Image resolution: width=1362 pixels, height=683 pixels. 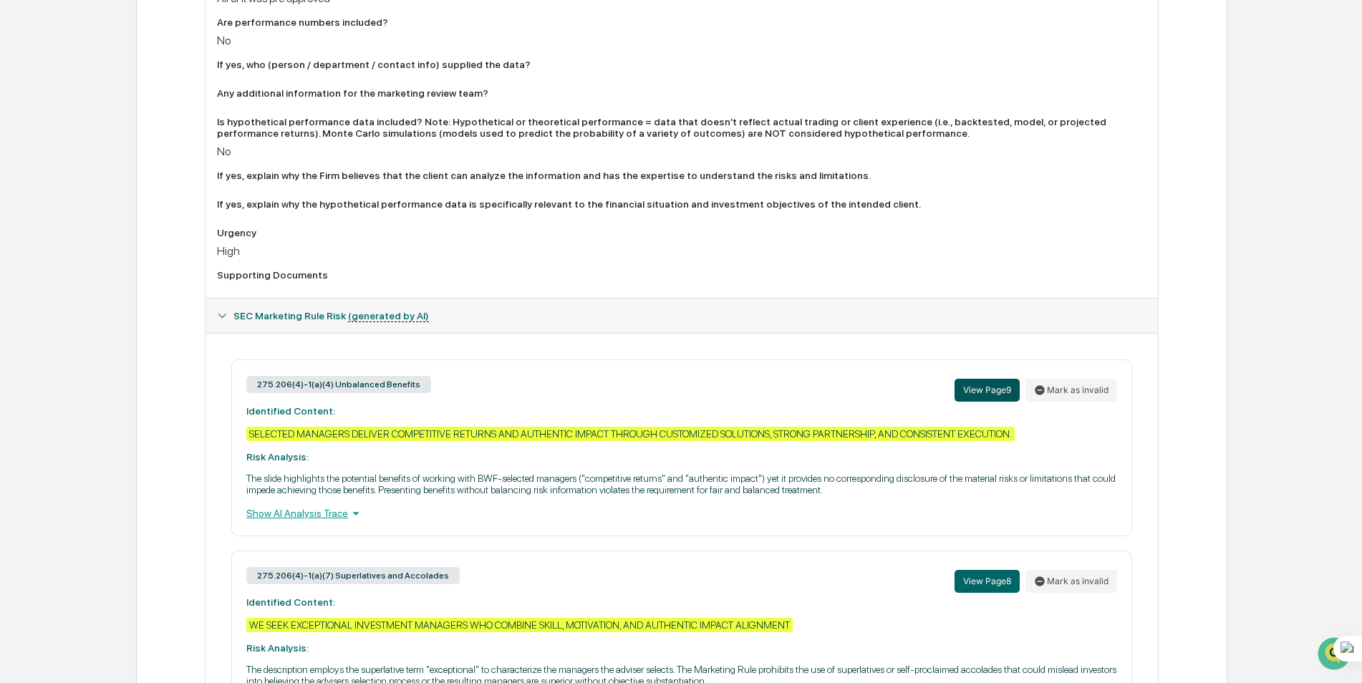 I want to click on div: SELECTED MANAGERS DELIVER COMPETITIVE RETURNS AND AUTHENTIC IMPACT THROUGH CUSTOMIZED SOLUTIONS, ..., so click(x=630, y=434).